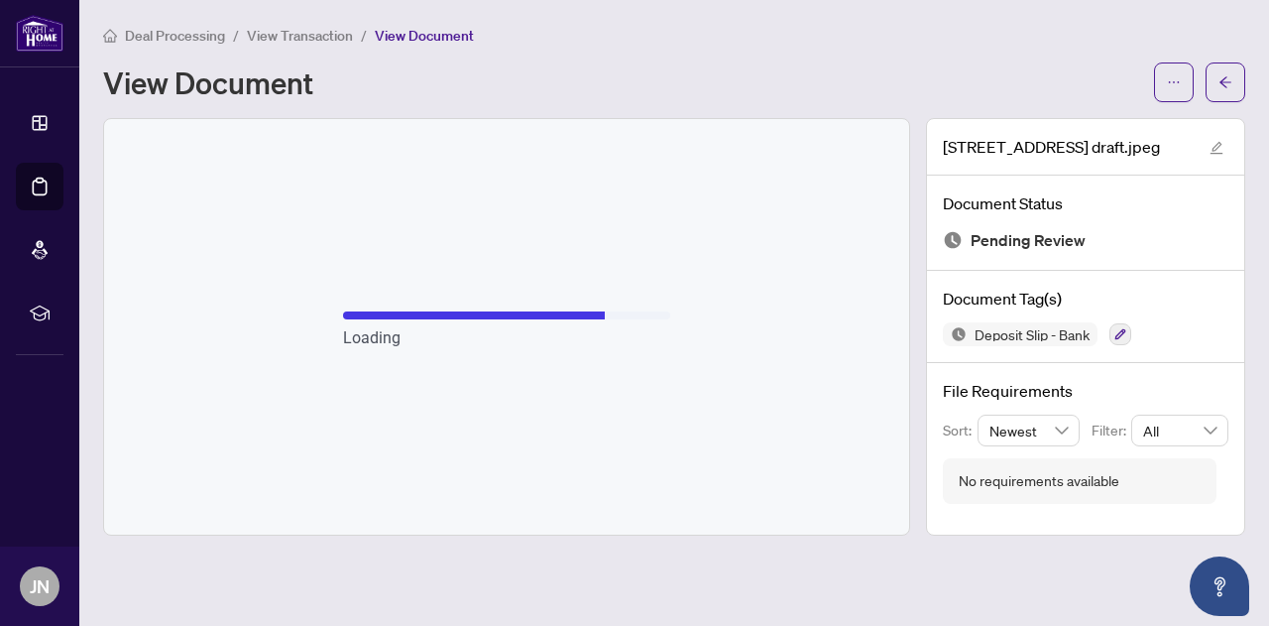 The image size is (1269, 626). Describe the element at coordinates (40, 586) in the screenshot. I see `span: JN` at that location.